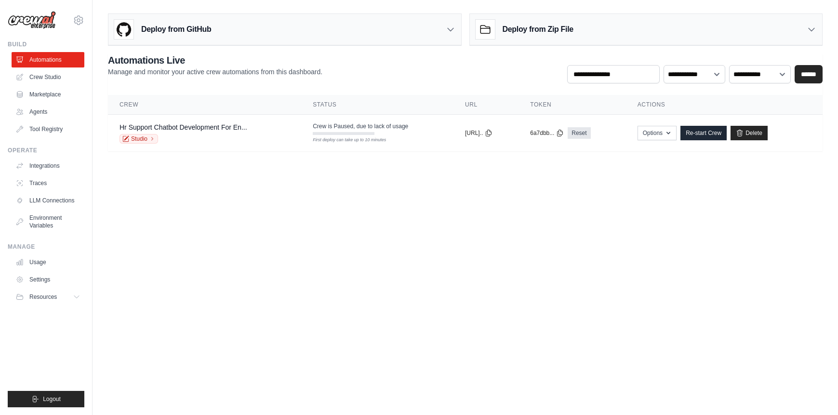  Describe the element at coordinates (176, 29) in the screenshot. I see `h3: Deploy from GitHub` at that location.